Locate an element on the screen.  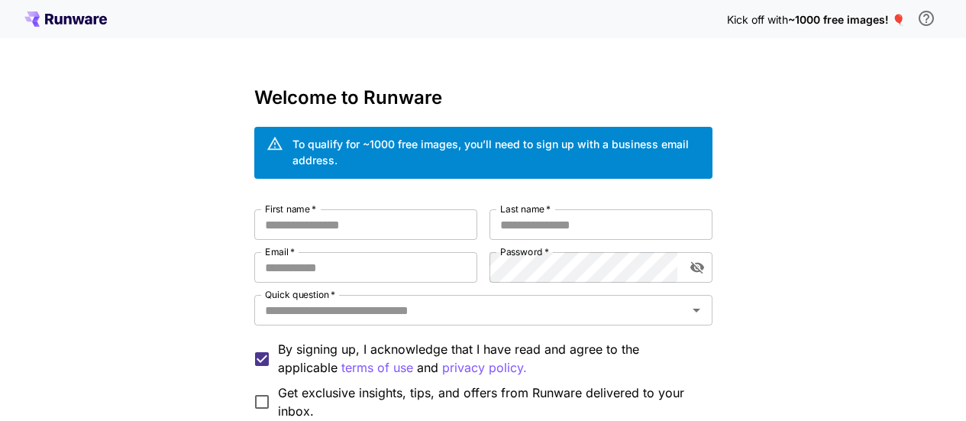
span: Kick off with is located at coordinates (758, 19).